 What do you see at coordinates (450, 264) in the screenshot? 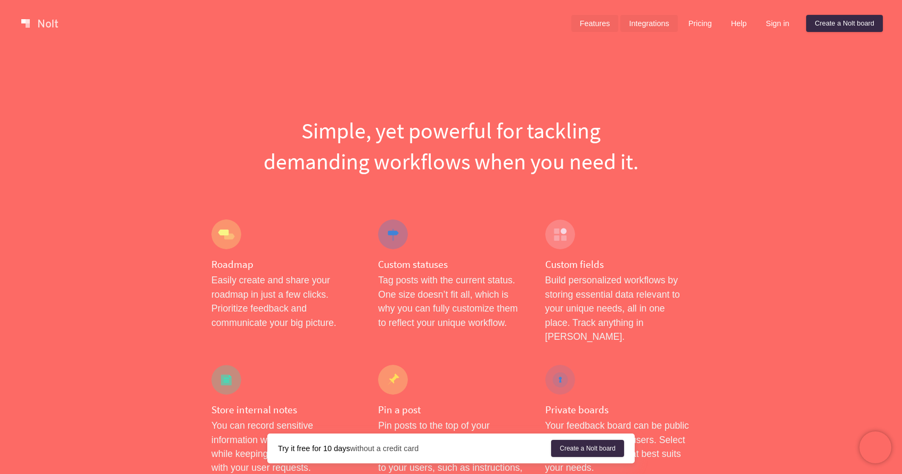
I see `h4: Custom statuses` at bounding box center [450, 264].